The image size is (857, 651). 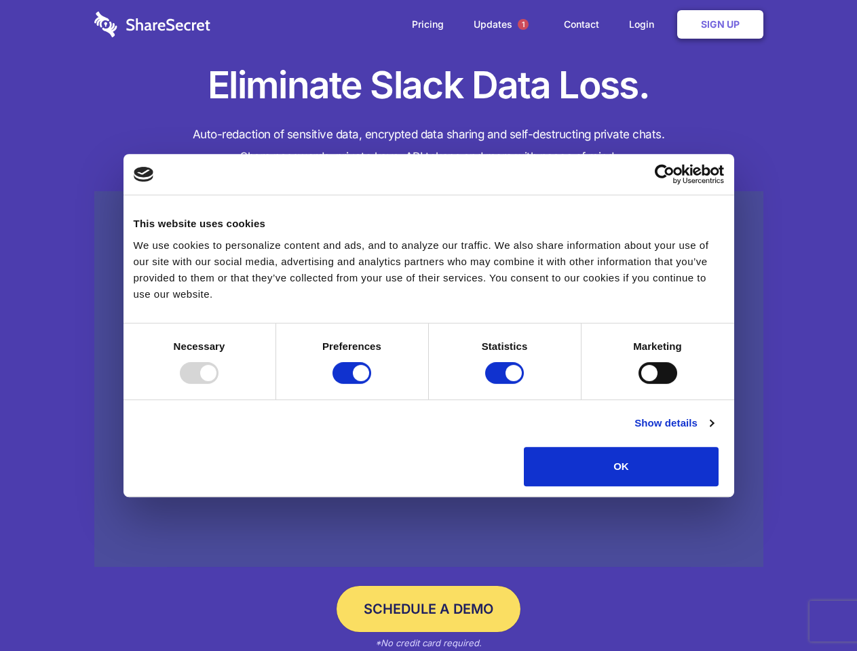 What do you see at coordinates (657, 346) in the screenshot?
I see `strong: Marketing` at bounding box center [657, 346].